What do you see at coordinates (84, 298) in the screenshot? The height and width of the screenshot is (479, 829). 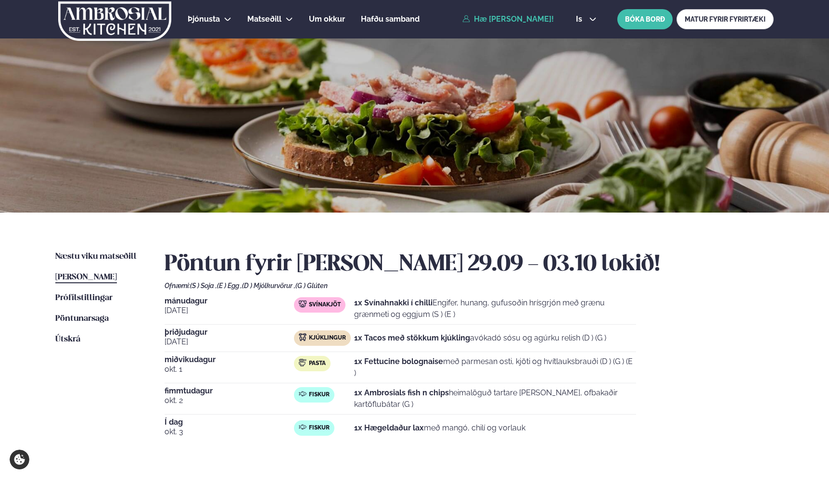 I see `span: Prófílstillingar` at bounding box center [84, 298].